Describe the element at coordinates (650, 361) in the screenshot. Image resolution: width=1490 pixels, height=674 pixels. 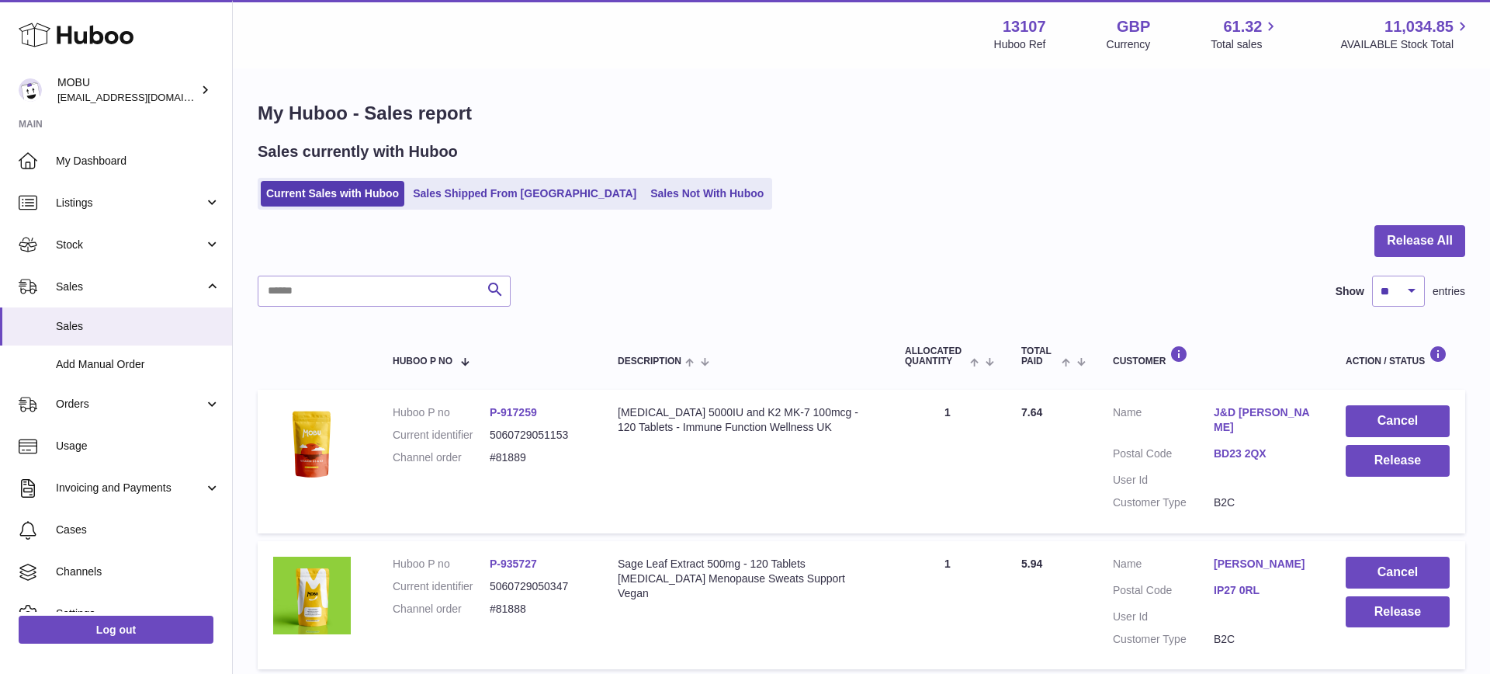
I see `span: Description` at that location.